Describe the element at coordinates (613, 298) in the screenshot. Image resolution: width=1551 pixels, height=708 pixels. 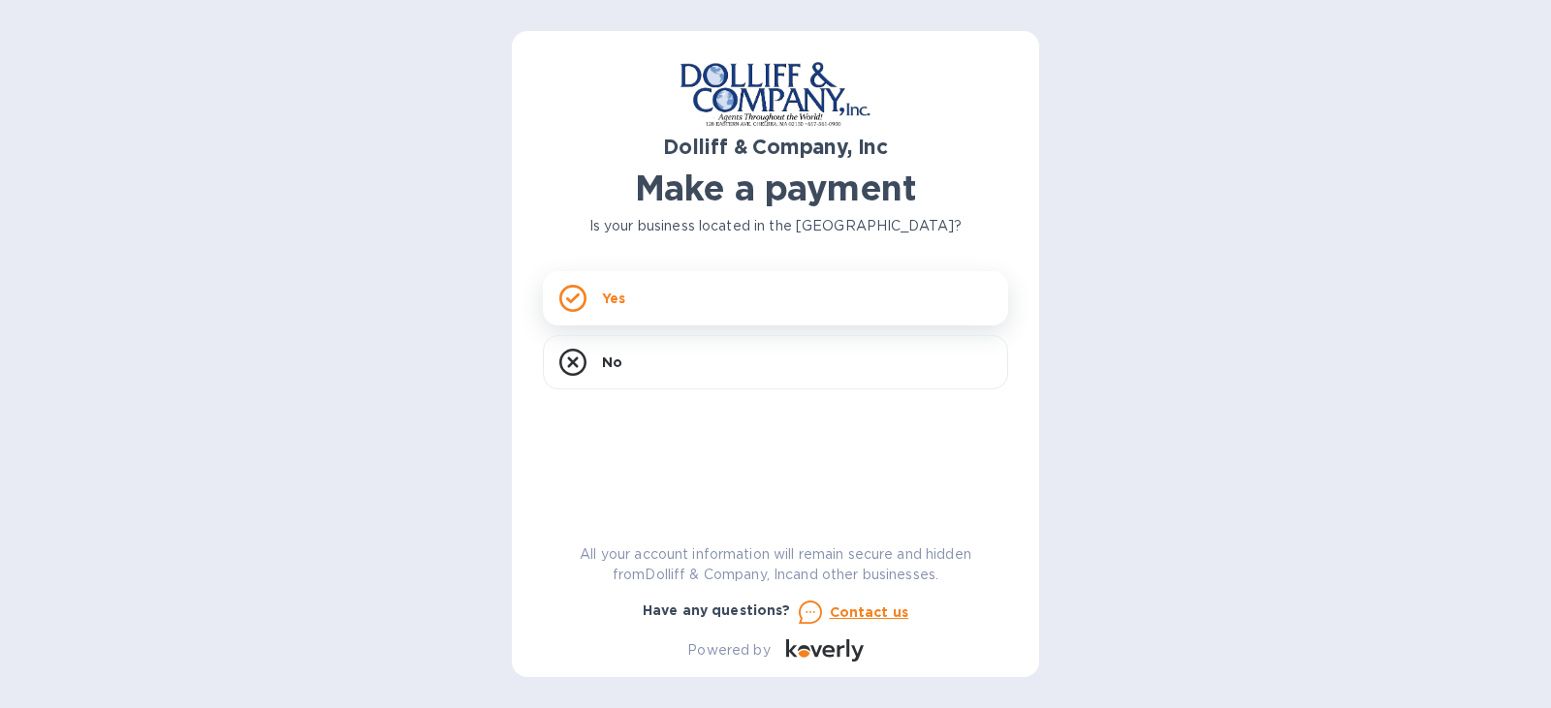
I see `p: Yes` at that location.